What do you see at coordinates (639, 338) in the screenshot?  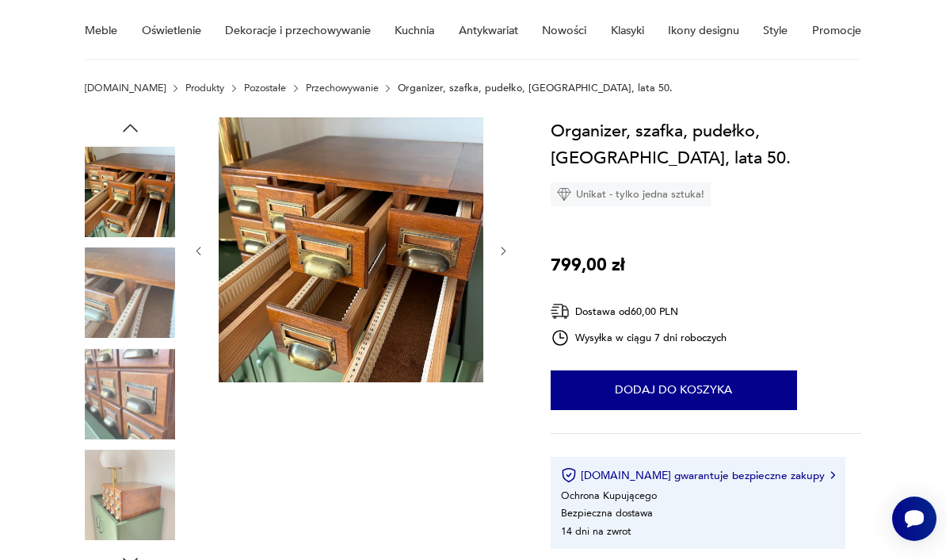 I see `div: Wysyłka w ciągu 7 dni roboczych` at bounding box center [639, 338].